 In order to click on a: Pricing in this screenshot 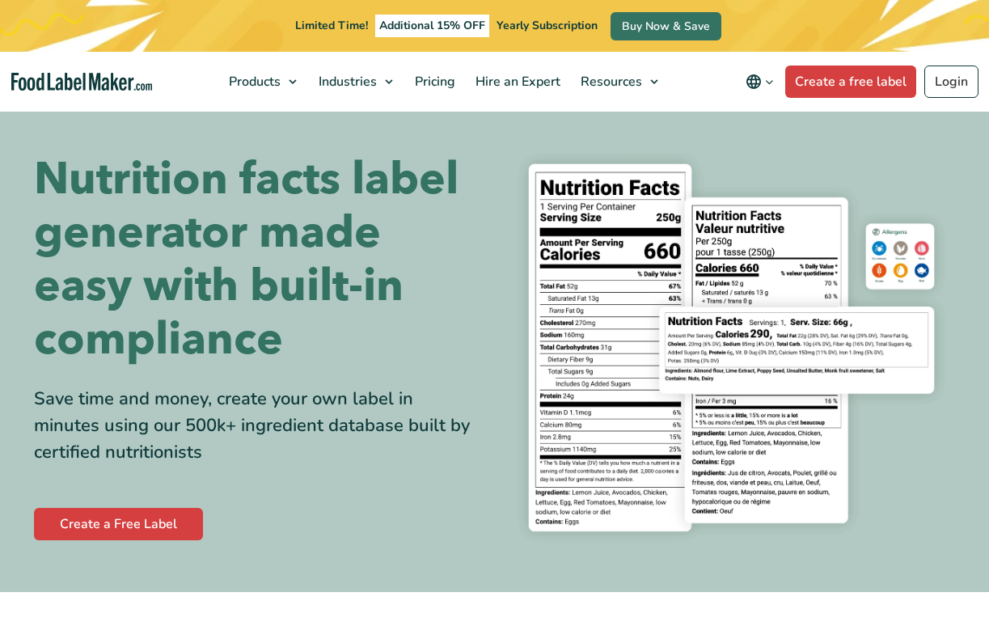, I will do `click(433, 82)`.